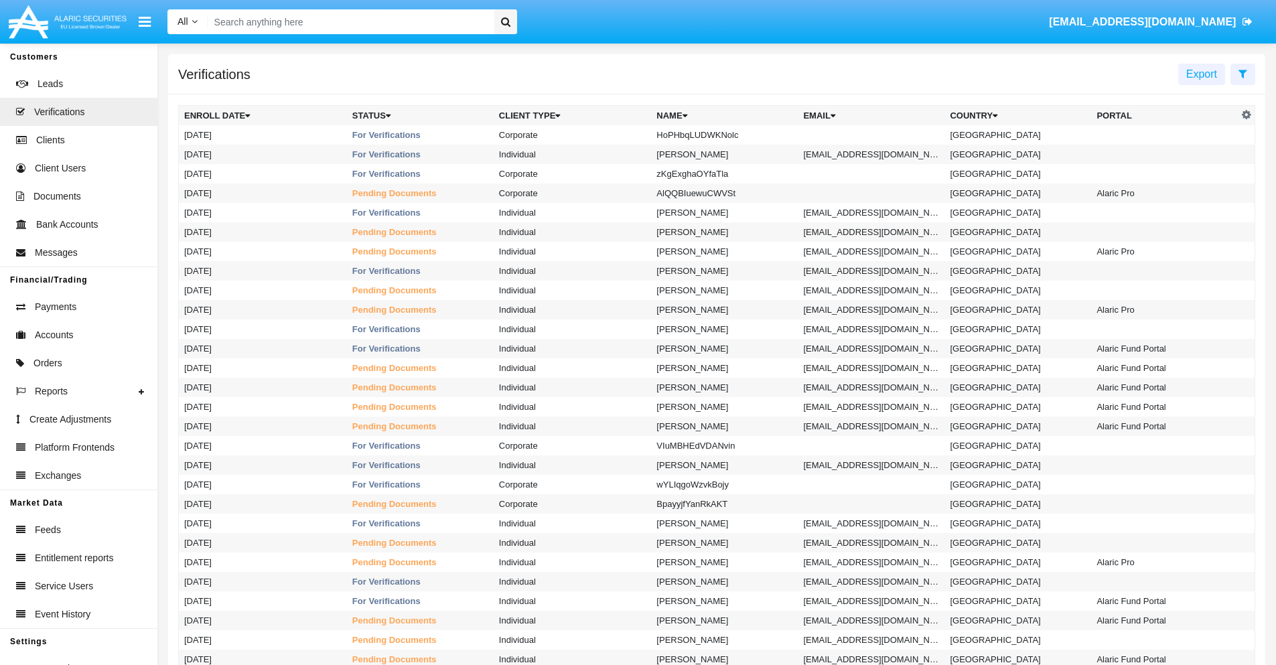 This screenshot has height=665, width=1276. What do you see at coordinates (214, 74) in the screenshot?
I see `h5: Verifications` at bounding box center [214, 74].